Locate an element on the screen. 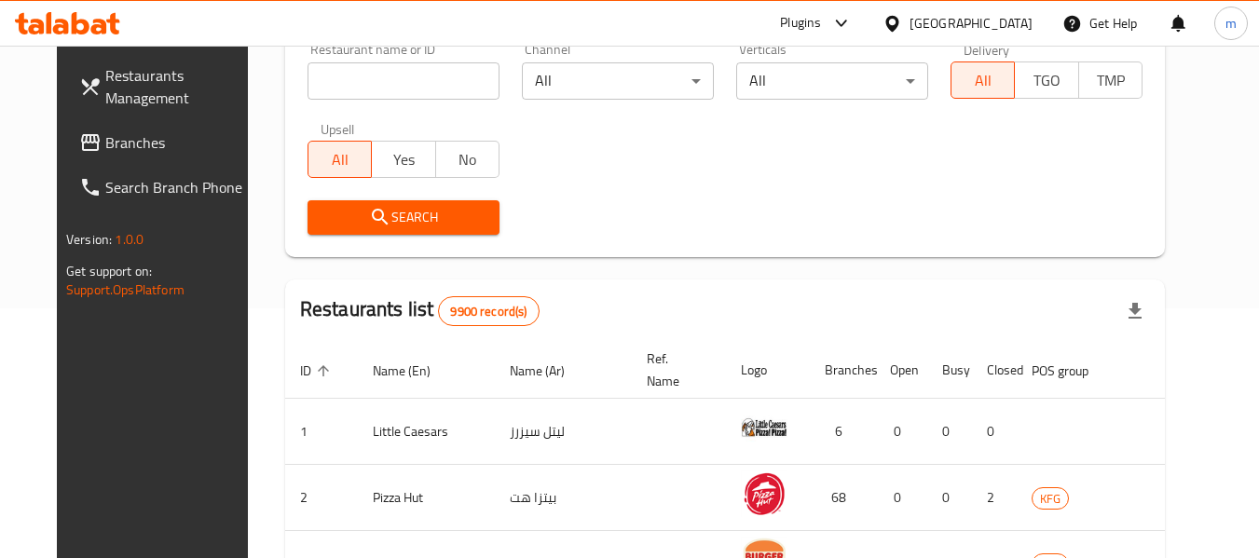 The width and height of the screenshot is (1259, 558). th: Busy is located at coordinates (950, 370).